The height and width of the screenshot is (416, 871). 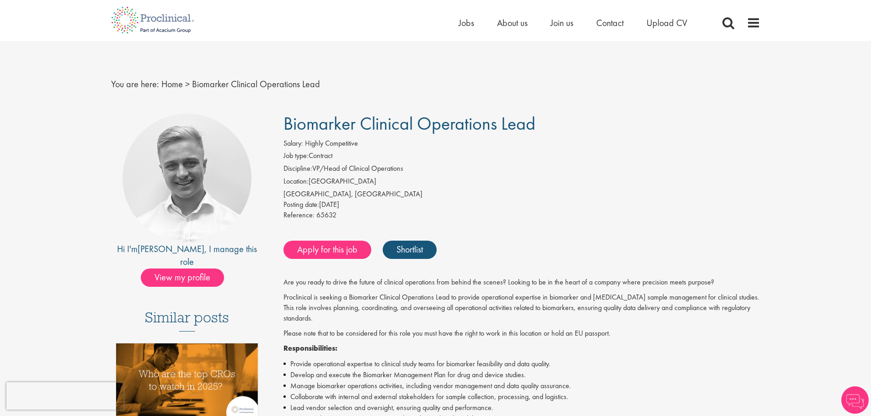 What do you see at coordinates (326, 215) in the screenshot?
I see `span: 65632` at bounding box center [326, 215].